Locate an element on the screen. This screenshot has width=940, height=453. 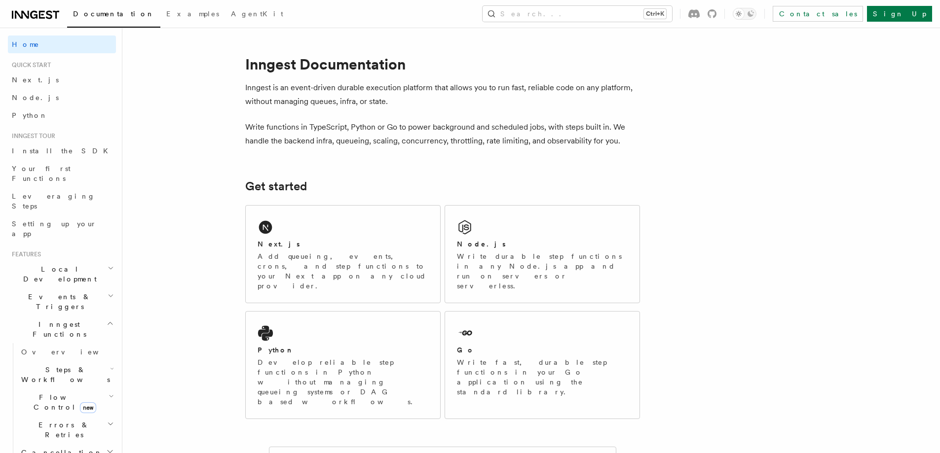
a: Next.jsAdd queueing, events, crons, and step functions to your Next app on any cloud provider. is located at coordinates (343, 254).